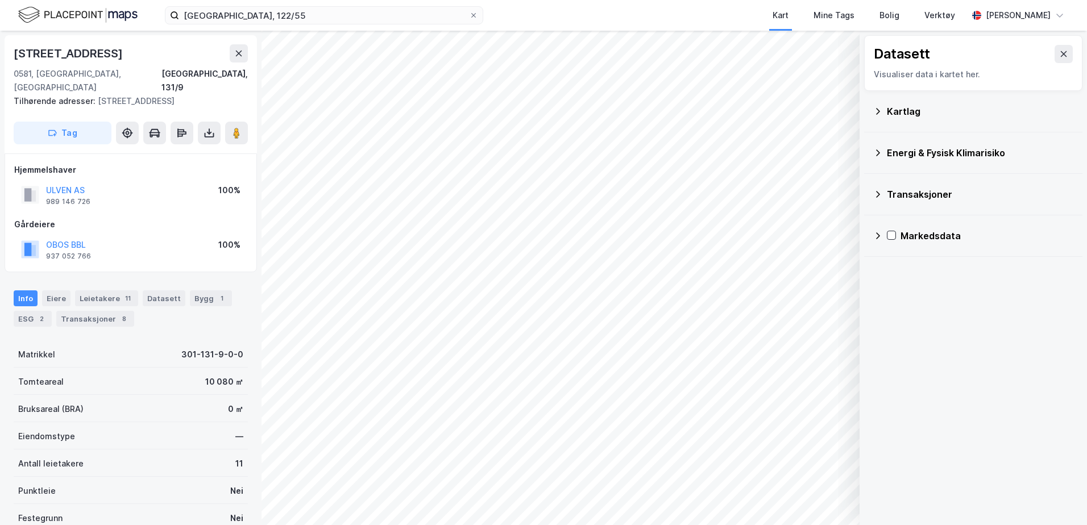 Image resolution: width=1087 pixels, height=525 pixels. What do you see at coordinates (212, 355) in the screenshot?
I see `div: 301-131-9-0-0` at bounding box center [212, 355].